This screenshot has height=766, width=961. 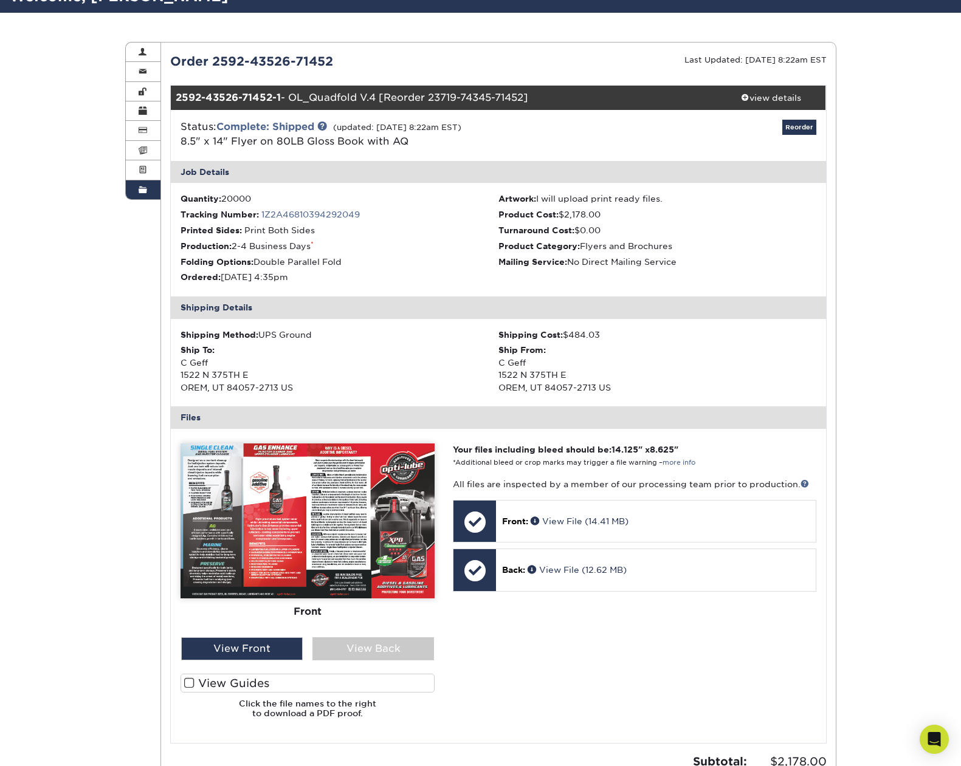 What do you see at coordinates (307, 683) in the screenshot?
I see `label: View Guides` at bounding box center [307, 683].